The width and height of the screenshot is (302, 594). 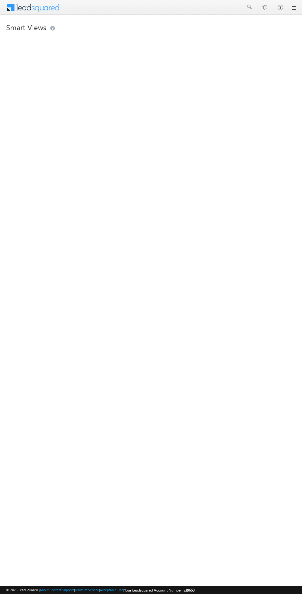 I want to click on span: 39660, so click(x=190, y=590).